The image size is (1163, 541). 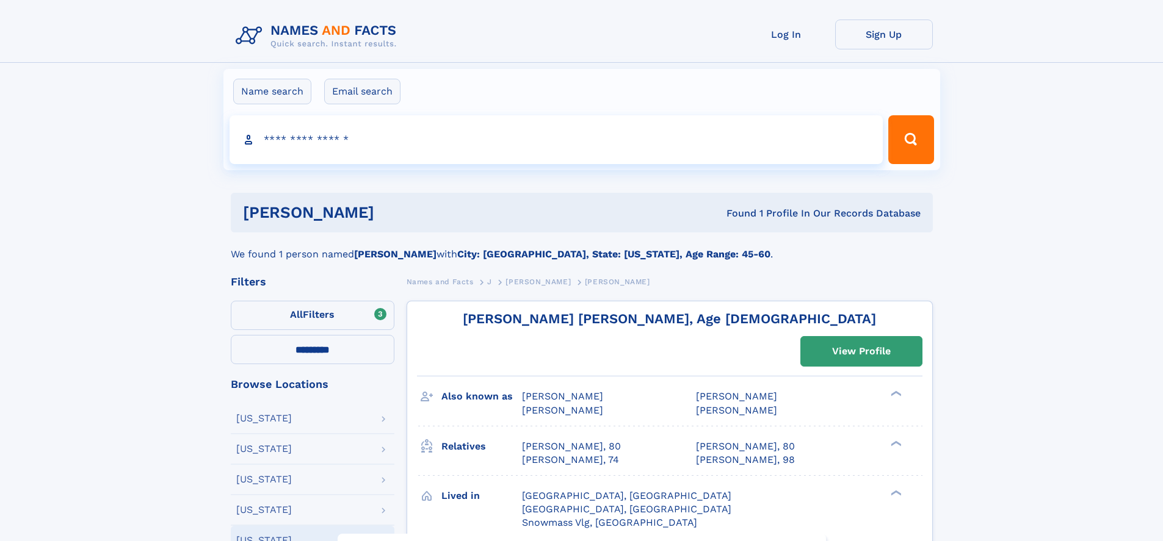 What do you see at coordinates (272, 92) in the screenshot?
I see `label: Name search` at bounding box center [272, 92].